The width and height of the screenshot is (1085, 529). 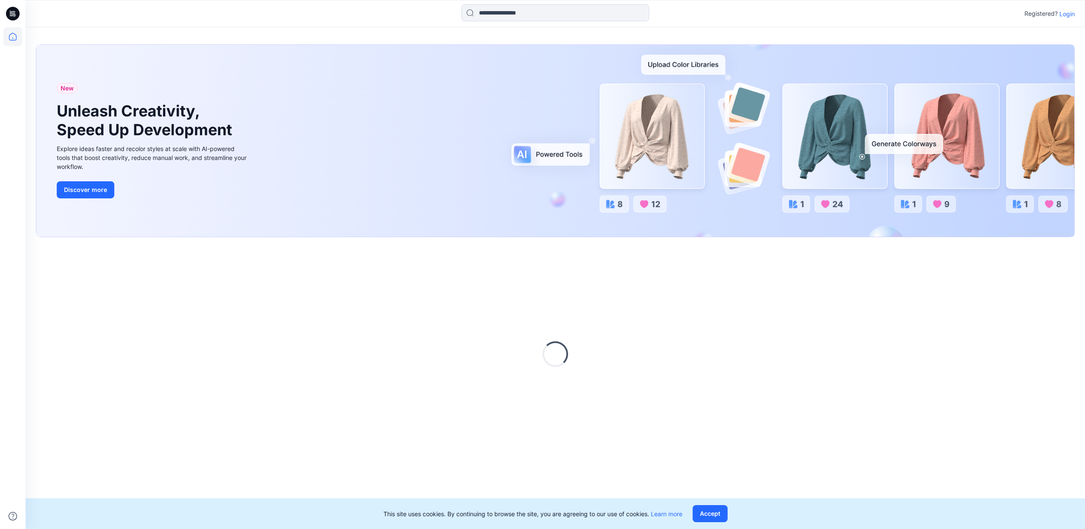 What do you see at coordinates (667, 514) in the screenshot?
I see `a: Learn more` at bounding box center [667, 514].